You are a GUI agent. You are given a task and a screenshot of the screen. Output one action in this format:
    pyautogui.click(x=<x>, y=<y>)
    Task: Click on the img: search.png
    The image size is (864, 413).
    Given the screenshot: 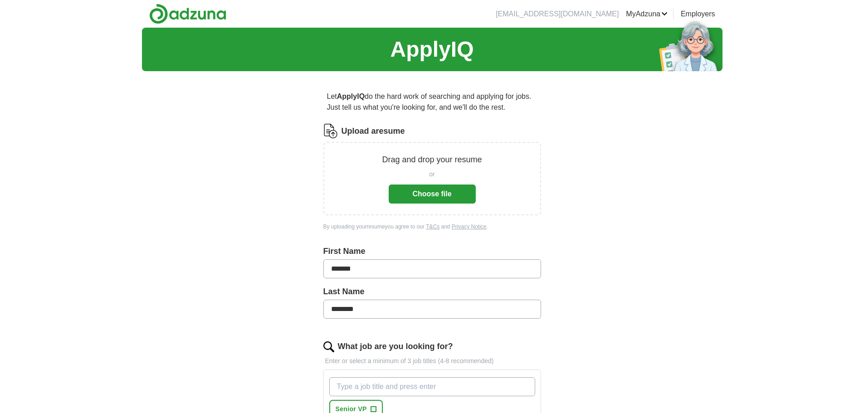 What is the action you would take?
    pyautogui.click(x=329, y=347)
    